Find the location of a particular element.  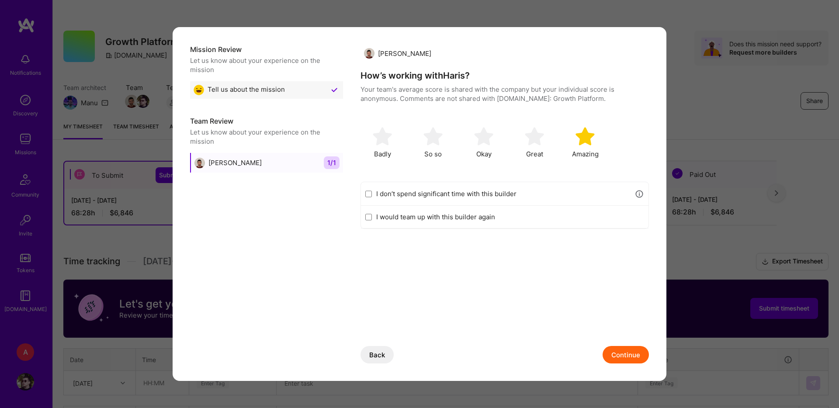

div: modal is located at coordinates (420, 204).